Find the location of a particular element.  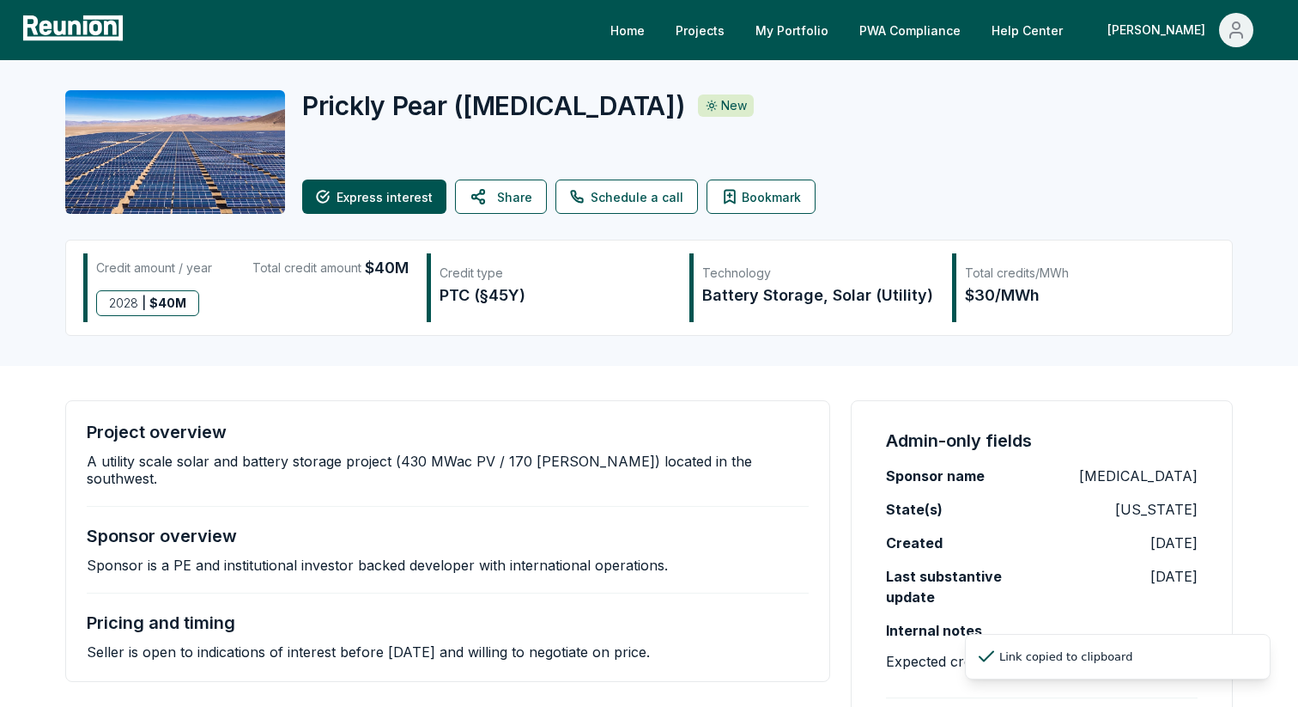

img: Prickly Pear is located at coordinates (175, 152).